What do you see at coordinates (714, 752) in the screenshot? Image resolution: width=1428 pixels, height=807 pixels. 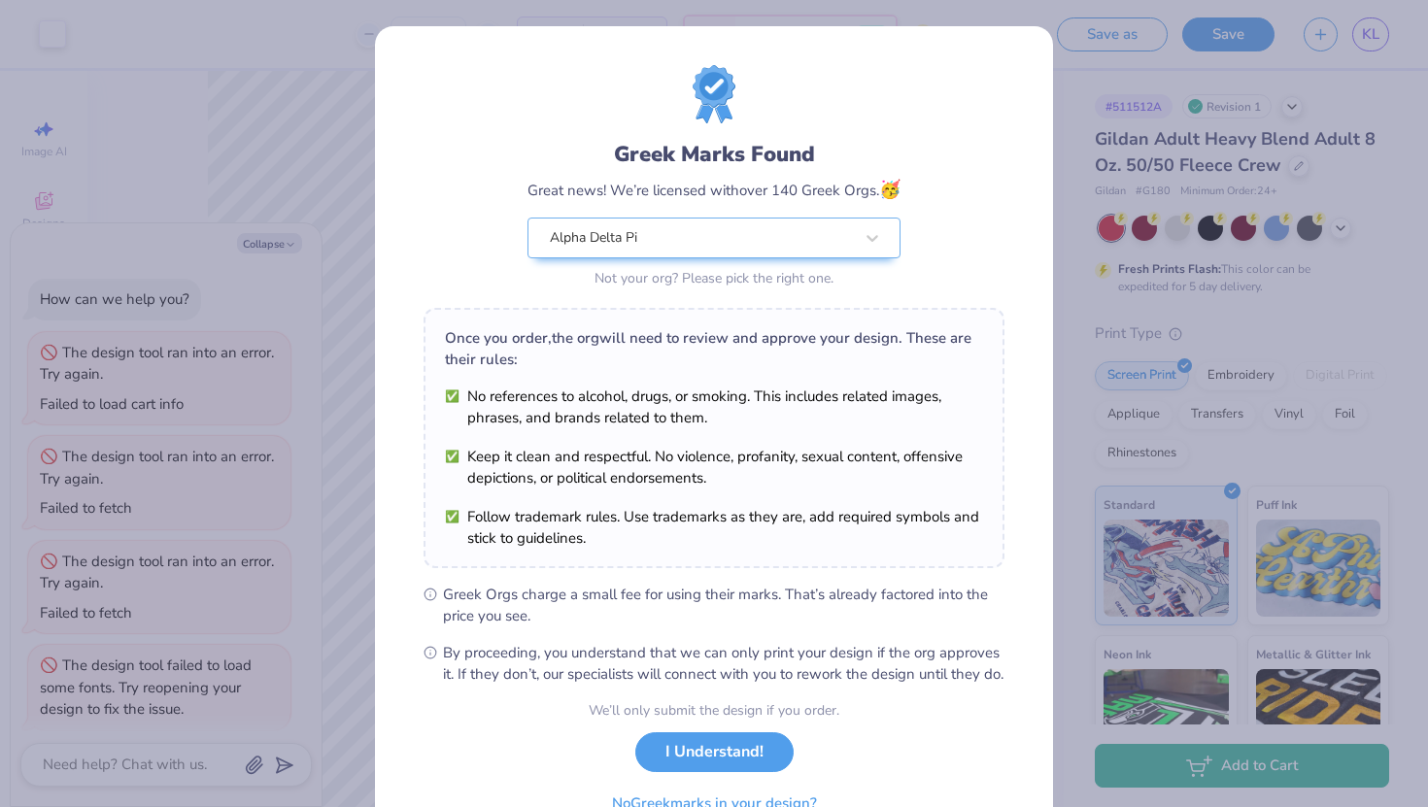 I see `button: I Understand!` at bounding box center [714, 752].